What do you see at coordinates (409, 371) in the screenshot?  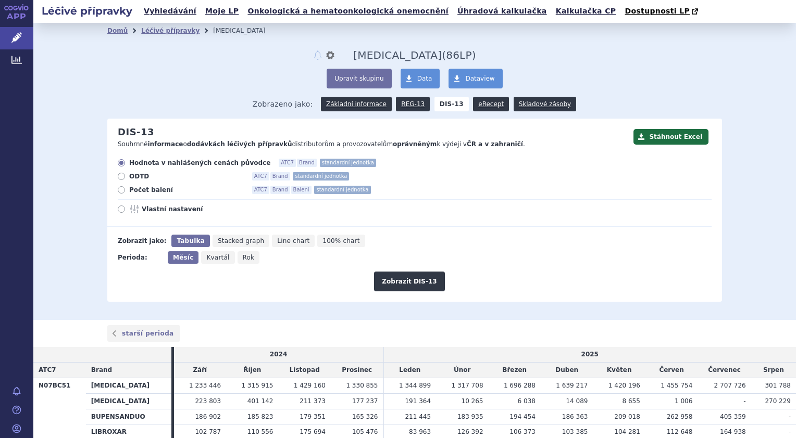 I see `td: Leden` at bounding box center [409, 371].